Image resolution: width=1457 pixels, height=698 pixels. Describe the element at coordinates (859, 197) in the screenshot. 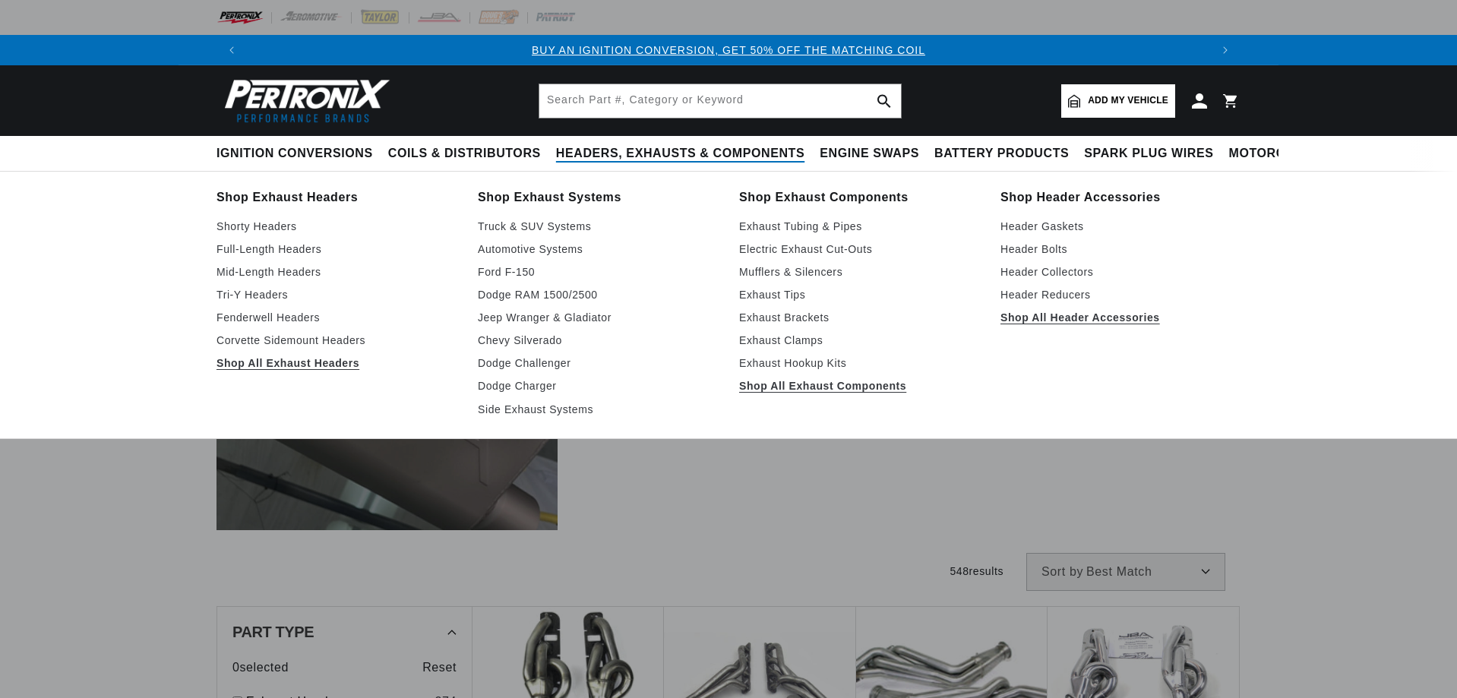

I see `a: Shop Exhaust Components` at that location.